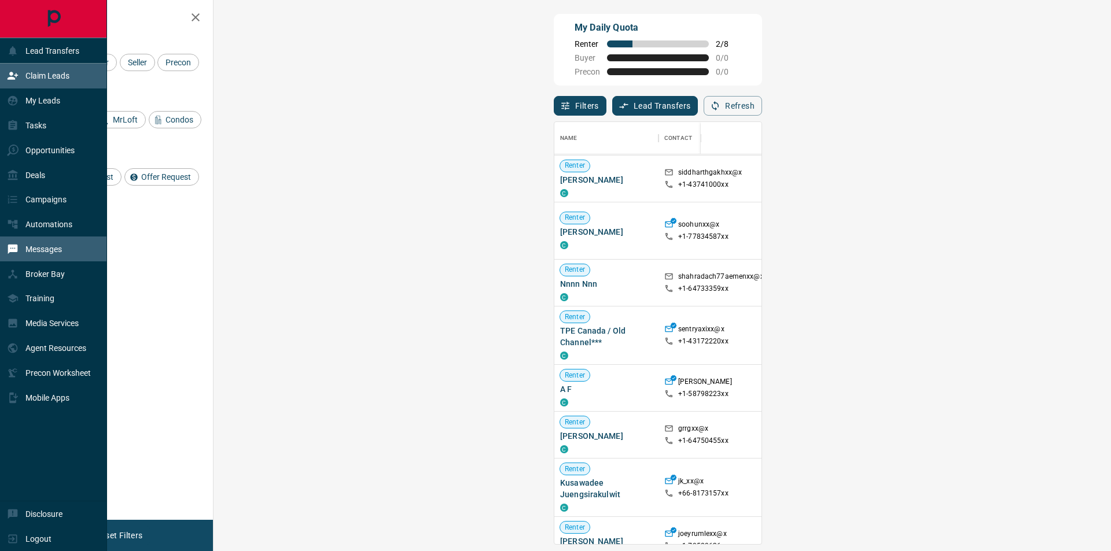 This screenshot has height=551, width=1111. Describe the element at coordinates (678, 138) in the screenshot. I see `div: Contact` at that location.